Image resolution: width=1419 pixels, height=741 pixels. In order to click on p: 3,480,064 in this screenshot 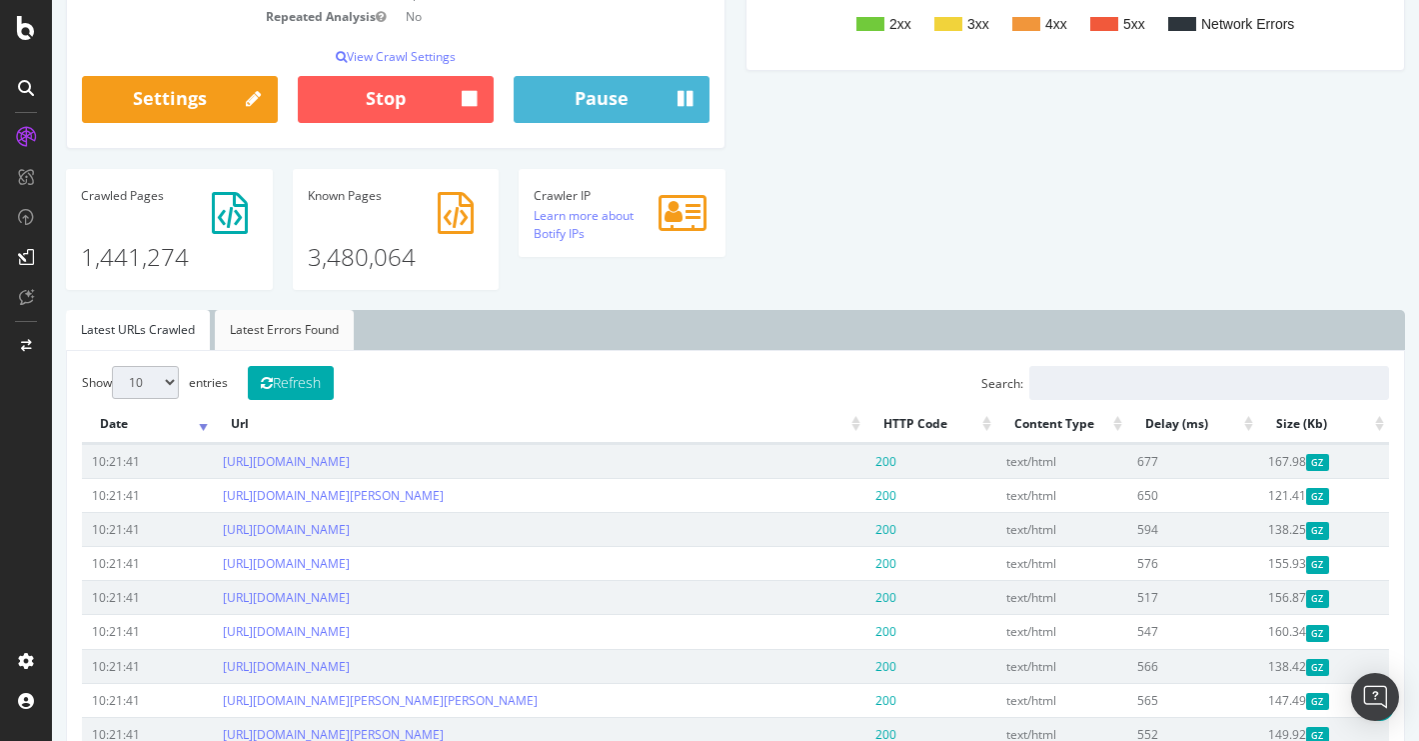, I will do `click(344, 240)`.